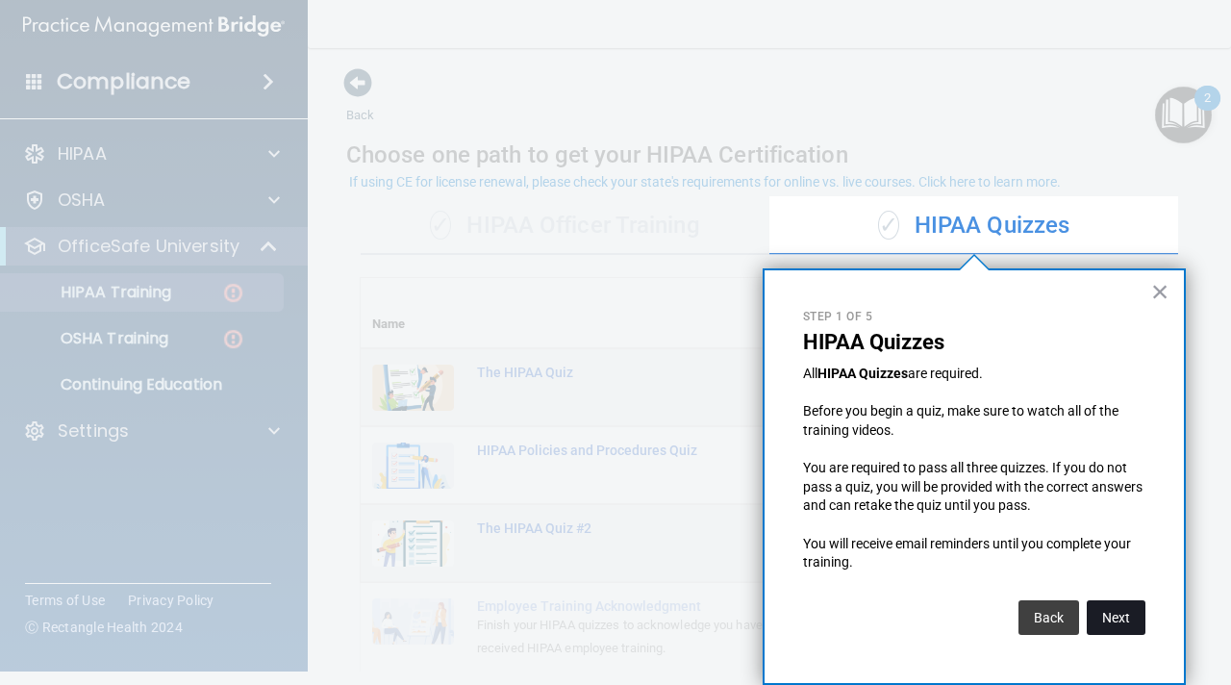  What do you see at coordinates (946, 373) in the screenshot?
I see `span: are required.` at bounding box center [946, 373].